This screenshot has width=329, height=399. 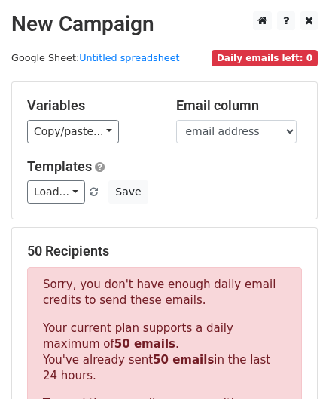 I want to click on p: Sorry, you don't have enough daily email credits to send these emails., so click(x=164, y=293).